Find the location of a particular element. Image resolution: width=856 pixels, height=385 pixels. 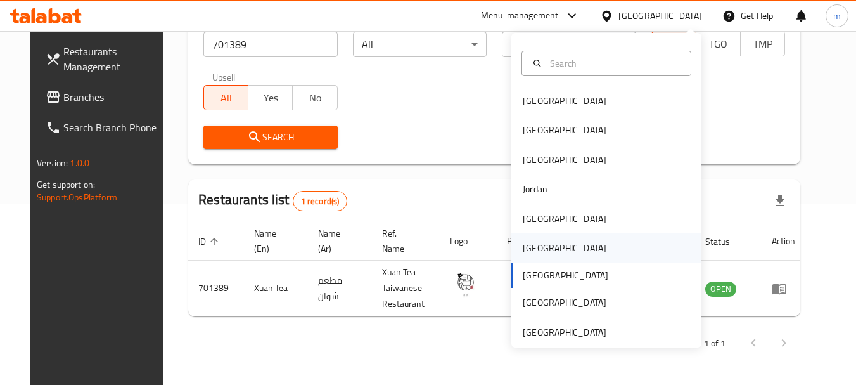

div: OPEN is located at coordinates (721, 289).